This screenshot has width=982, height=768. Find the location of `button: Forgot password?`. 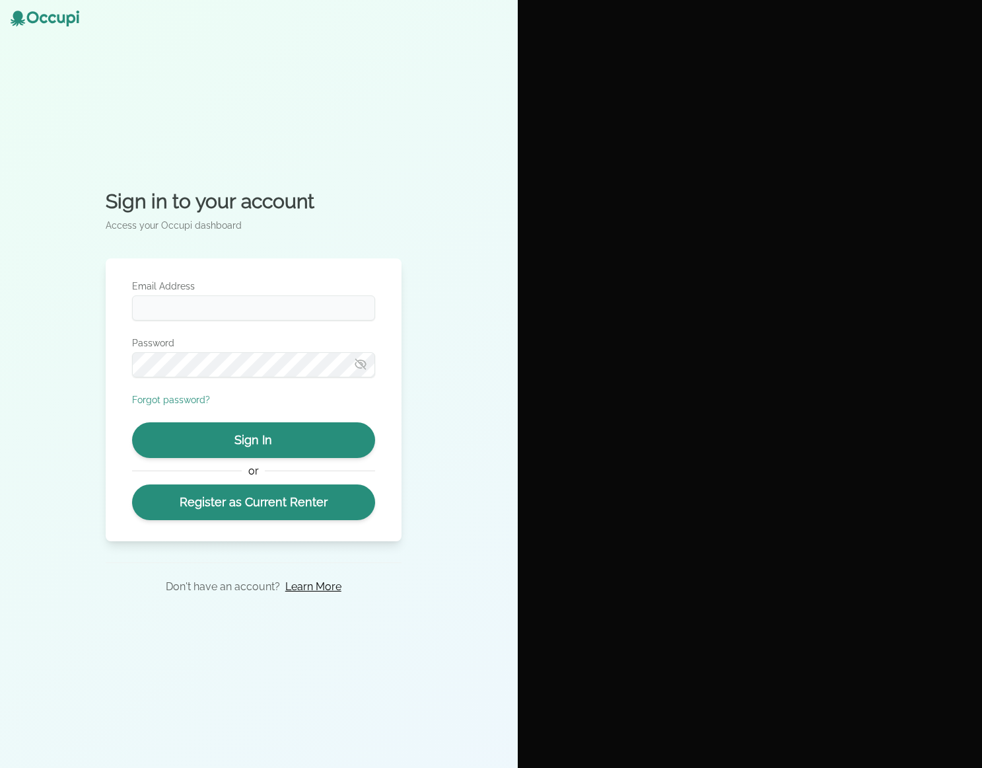

button: Forgot password? is located at coordinates (171, 400).